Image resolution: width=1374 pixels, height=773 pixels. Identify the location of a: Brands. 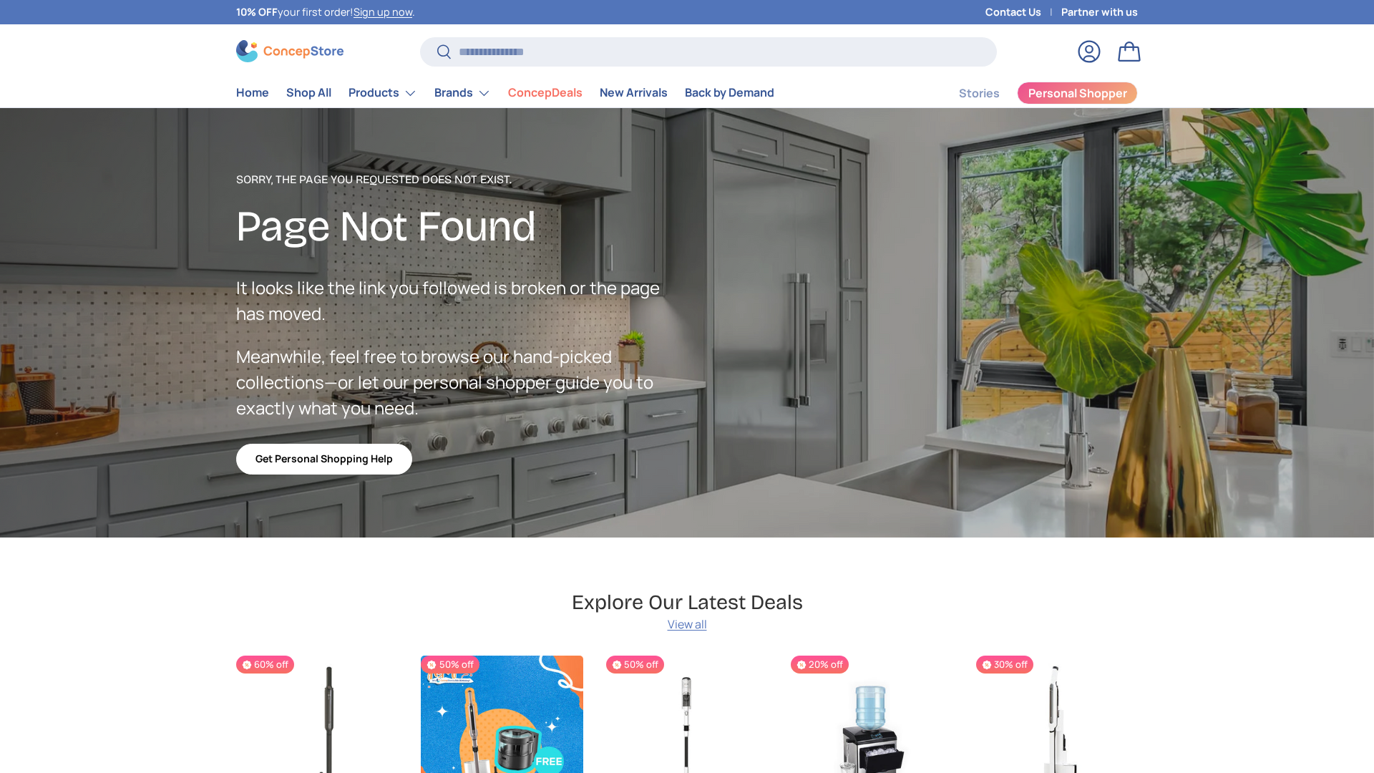
(462, 93).